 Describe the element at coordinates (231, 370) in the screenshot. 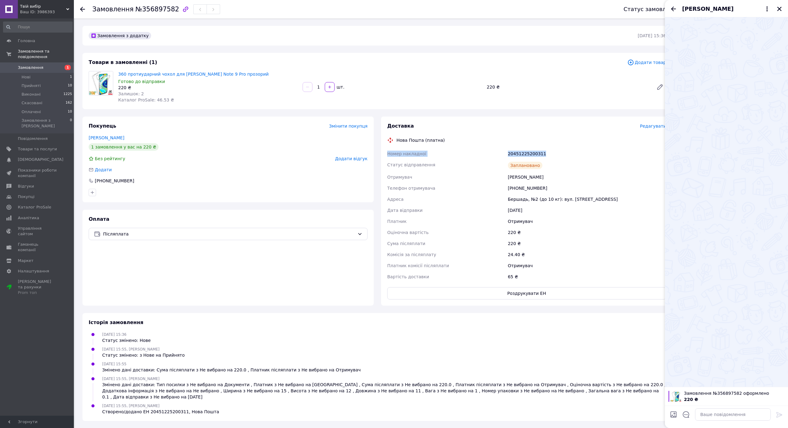

I see `div: Змінено дані доставки: Сума післяплати з Не вибрано на 220.0 , Платник післяплати з Не вибрано на...` at that location.